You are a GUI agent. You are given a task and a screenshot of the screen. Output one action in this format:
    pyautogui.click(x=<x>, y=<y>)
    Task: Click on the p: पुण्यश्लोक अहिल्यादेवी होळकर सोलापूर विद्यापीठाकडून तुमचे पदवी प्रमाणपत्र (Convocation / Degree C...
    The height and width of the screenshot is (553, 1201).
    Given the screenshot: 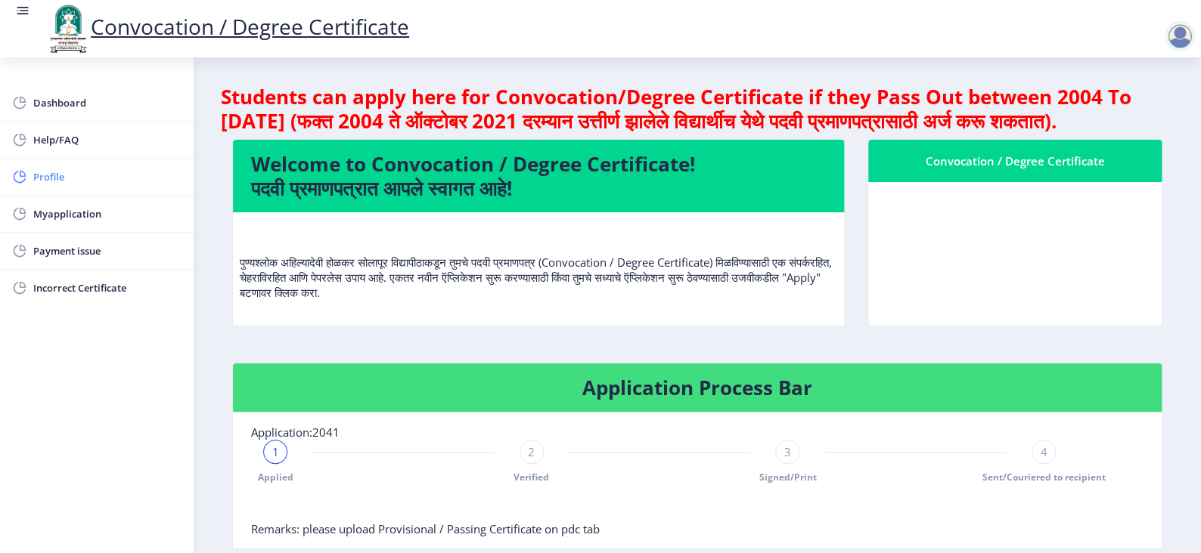 What is the action you would take?
    pyautogui.click(x=538, y=262)
    